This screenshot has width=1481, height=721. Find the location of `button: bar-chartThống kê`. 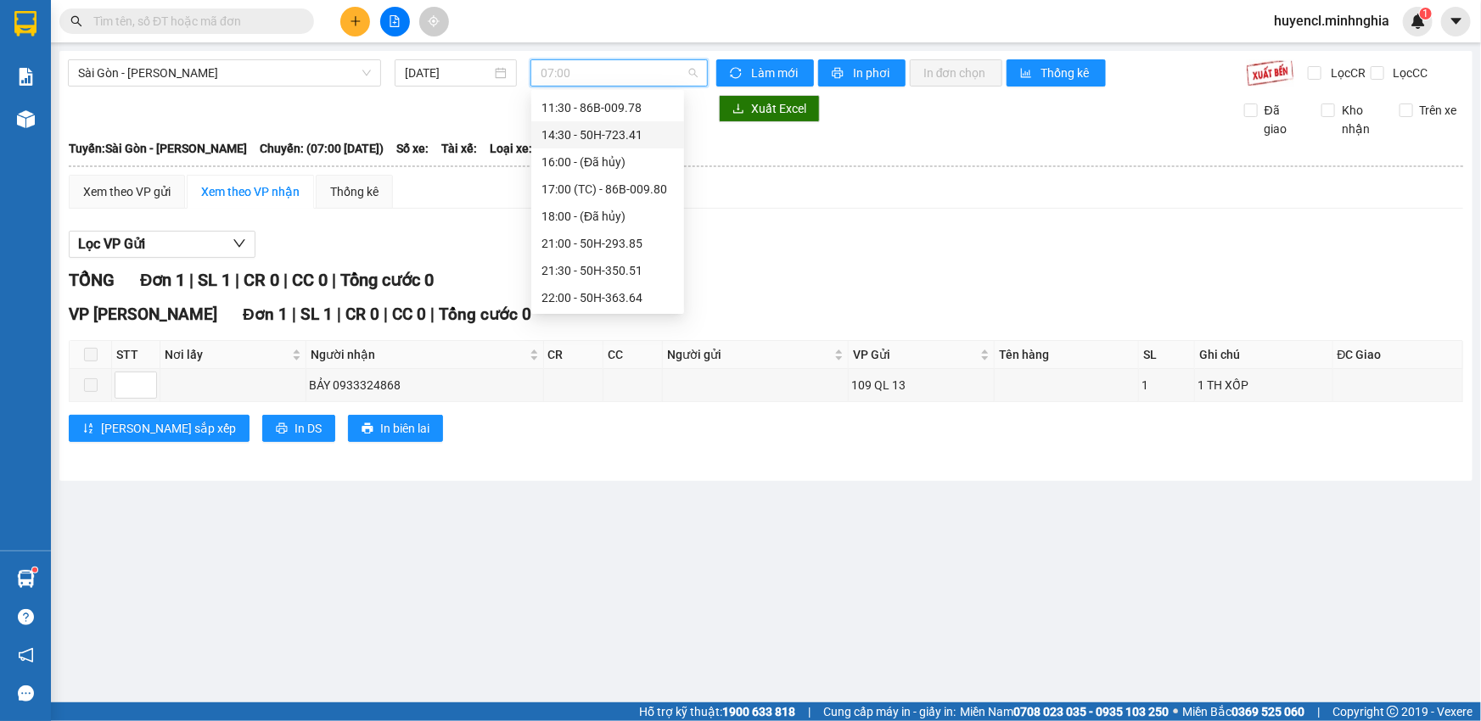

button: bar-chartThống kê is located at coordinates (1056, 73).